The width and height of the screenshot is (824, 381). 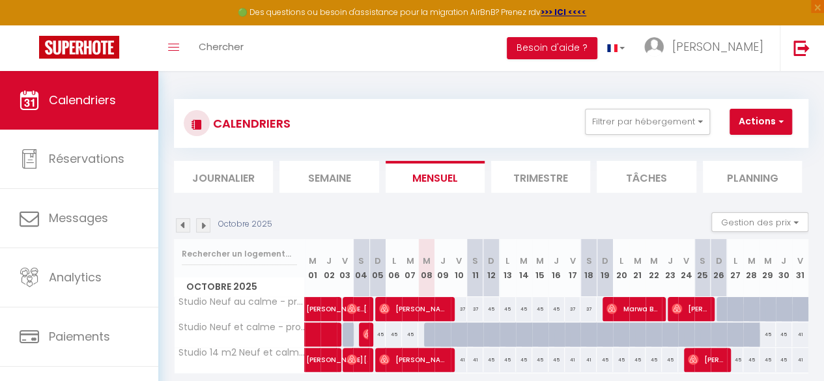 What do you see at coordinates (221, 48) in the screenshot?
I see `a: Chercher` at bounding box center [221, 48].